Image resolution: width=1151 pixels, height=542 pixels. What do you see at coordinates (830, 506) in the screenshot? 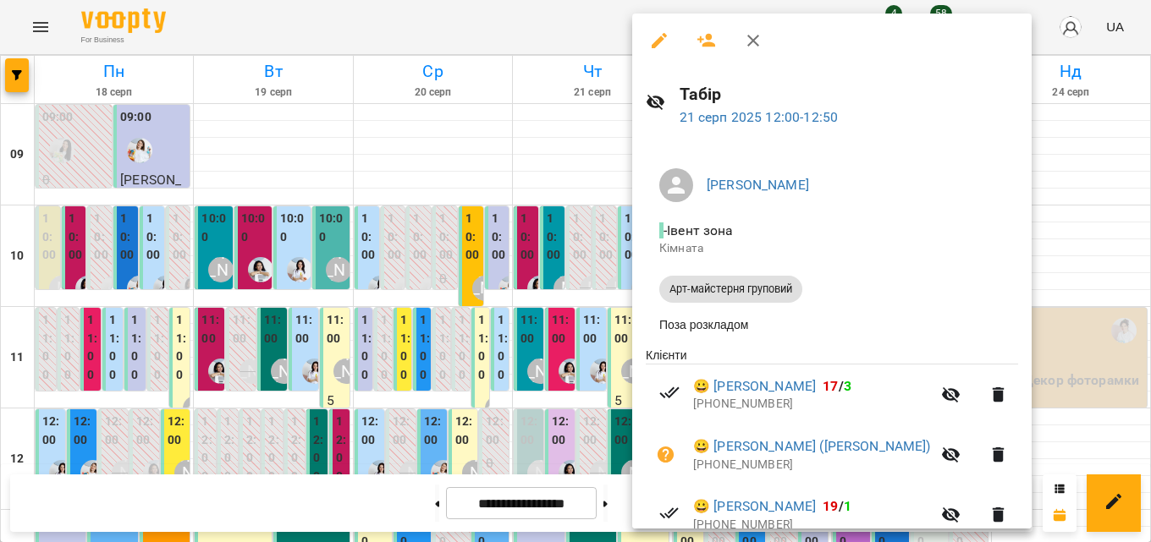
I see `span: 19` at bounding box center [830, 506].